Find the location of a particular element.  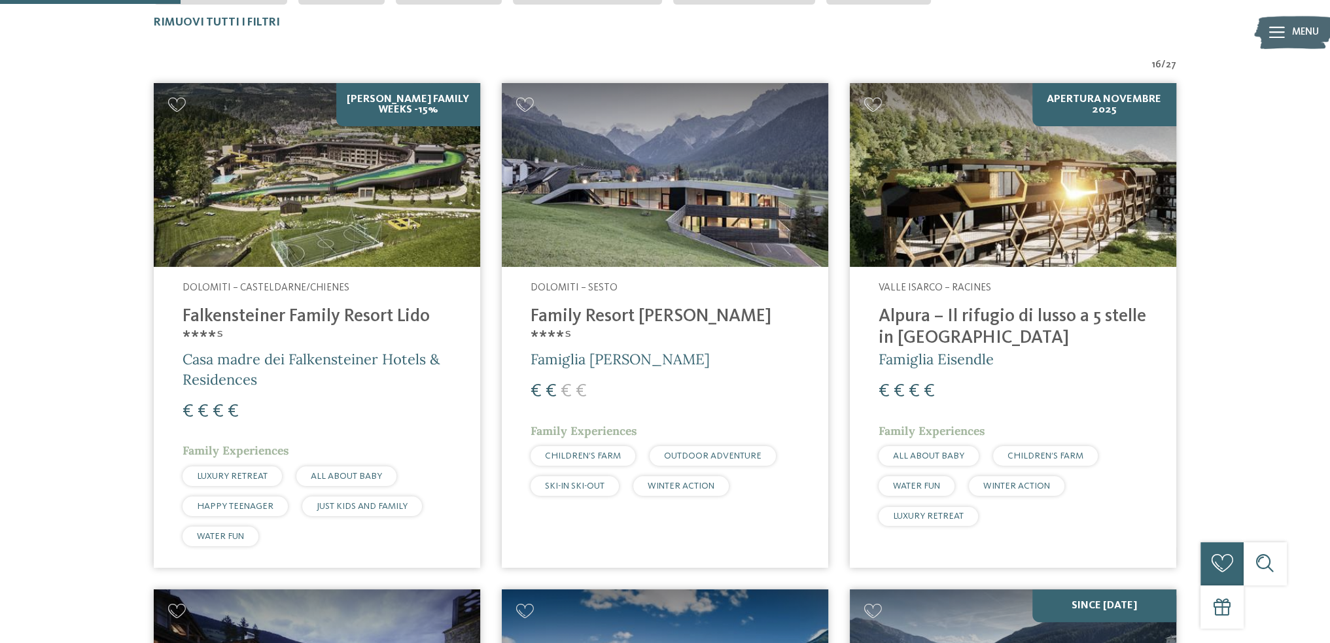

span: HAPPY TEENAGER is located at coordinates (235, 506).